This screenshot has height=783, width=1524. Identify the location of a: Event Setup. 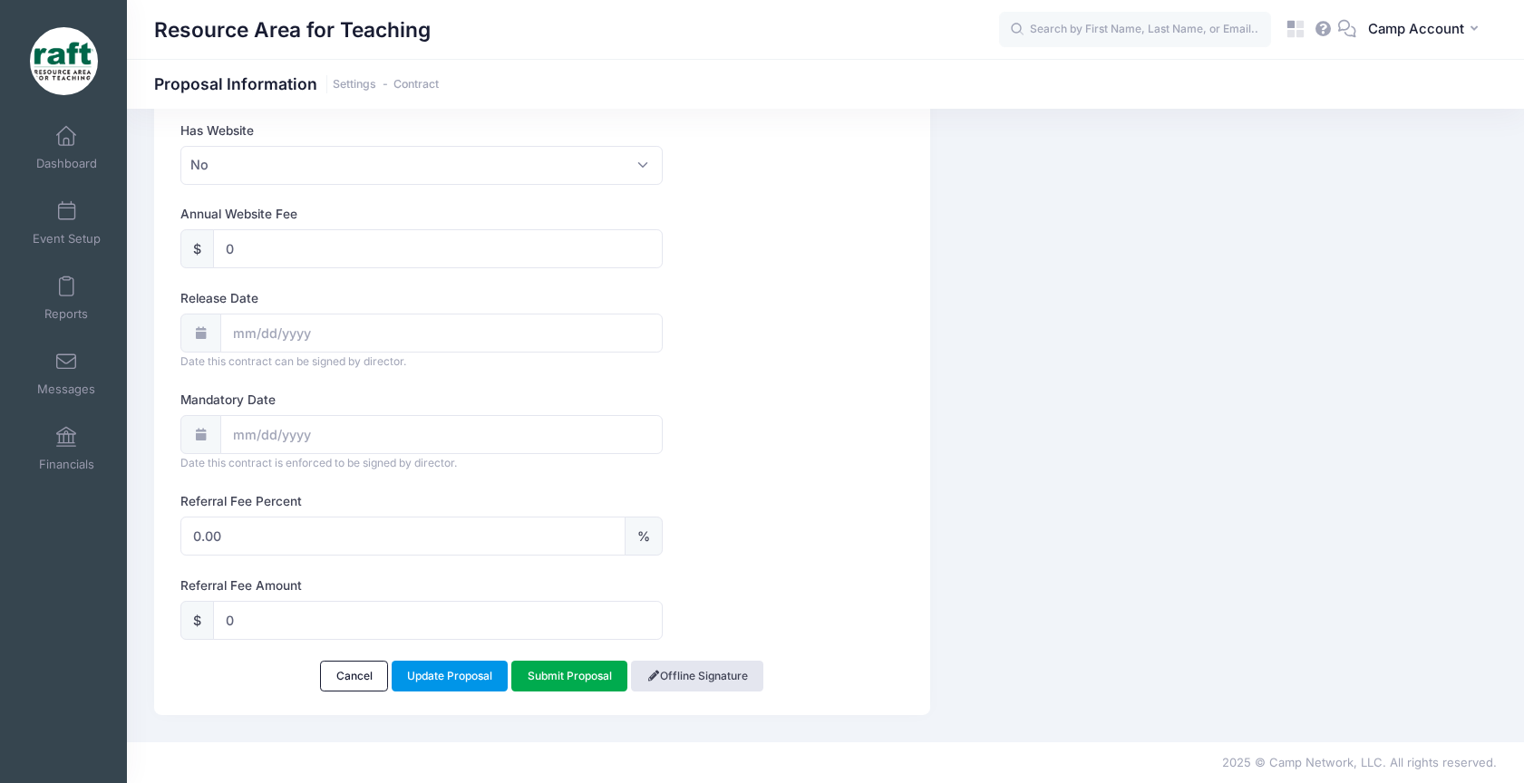
(66, 223).